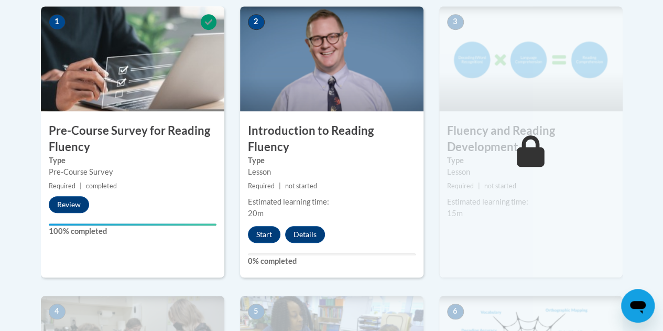  I want to click on button: Review, so click(69, 204).